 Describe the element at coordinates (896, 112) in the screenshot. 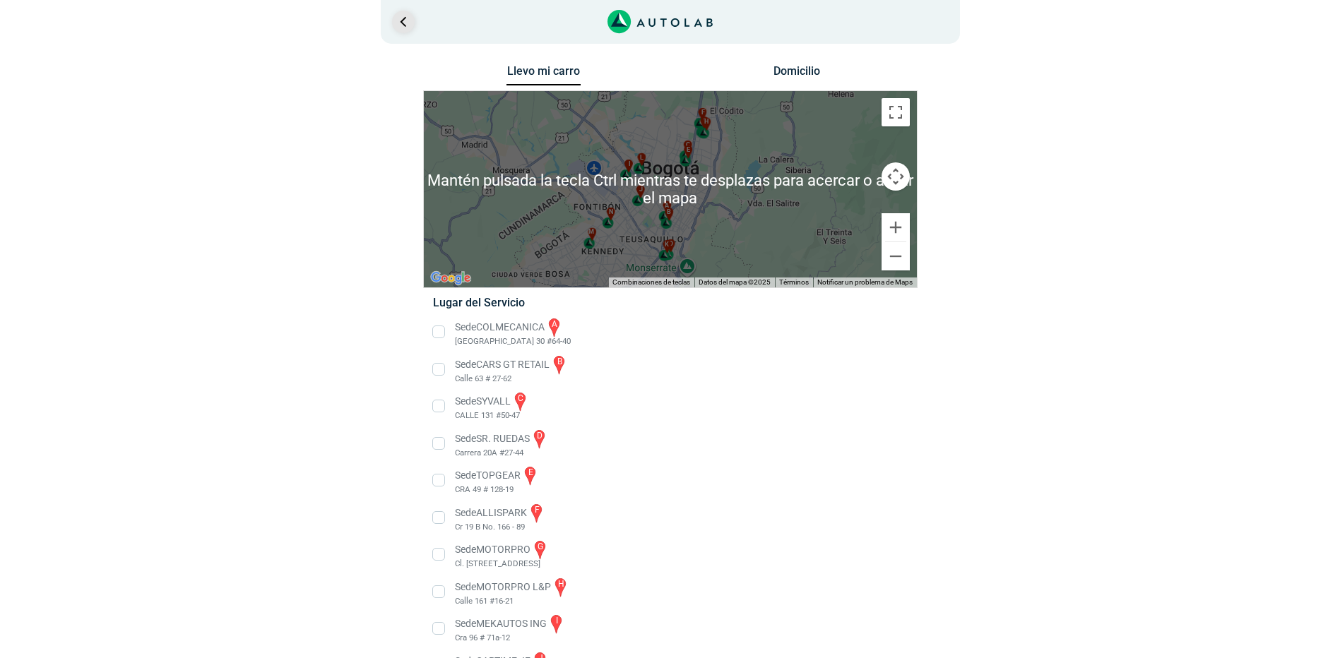

I see `button: Cambiar a la vista en pantalla completa` at that location.